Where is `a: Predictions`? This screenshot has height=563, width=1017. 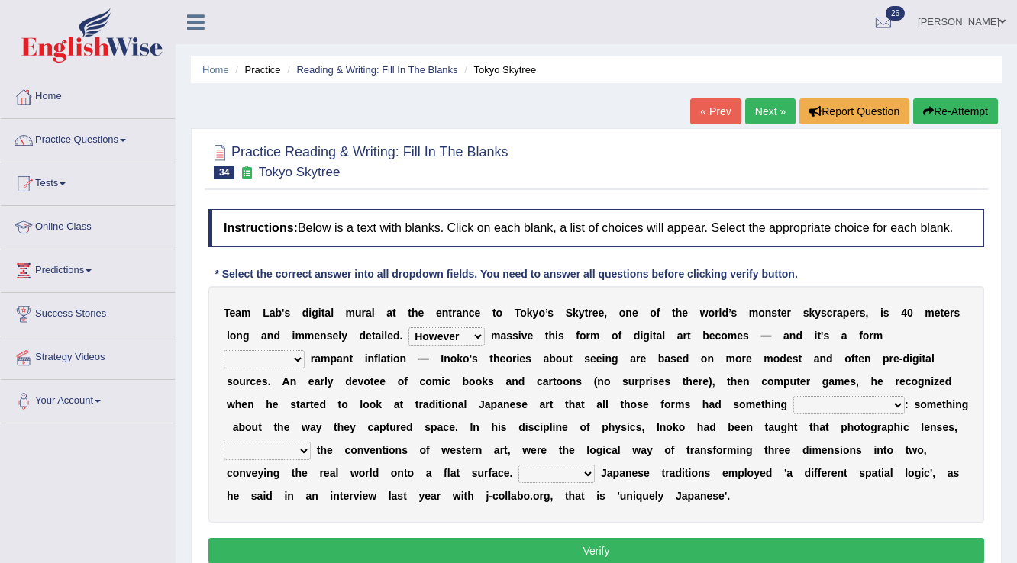 a: Predictions is located at coordinates (88, 269).